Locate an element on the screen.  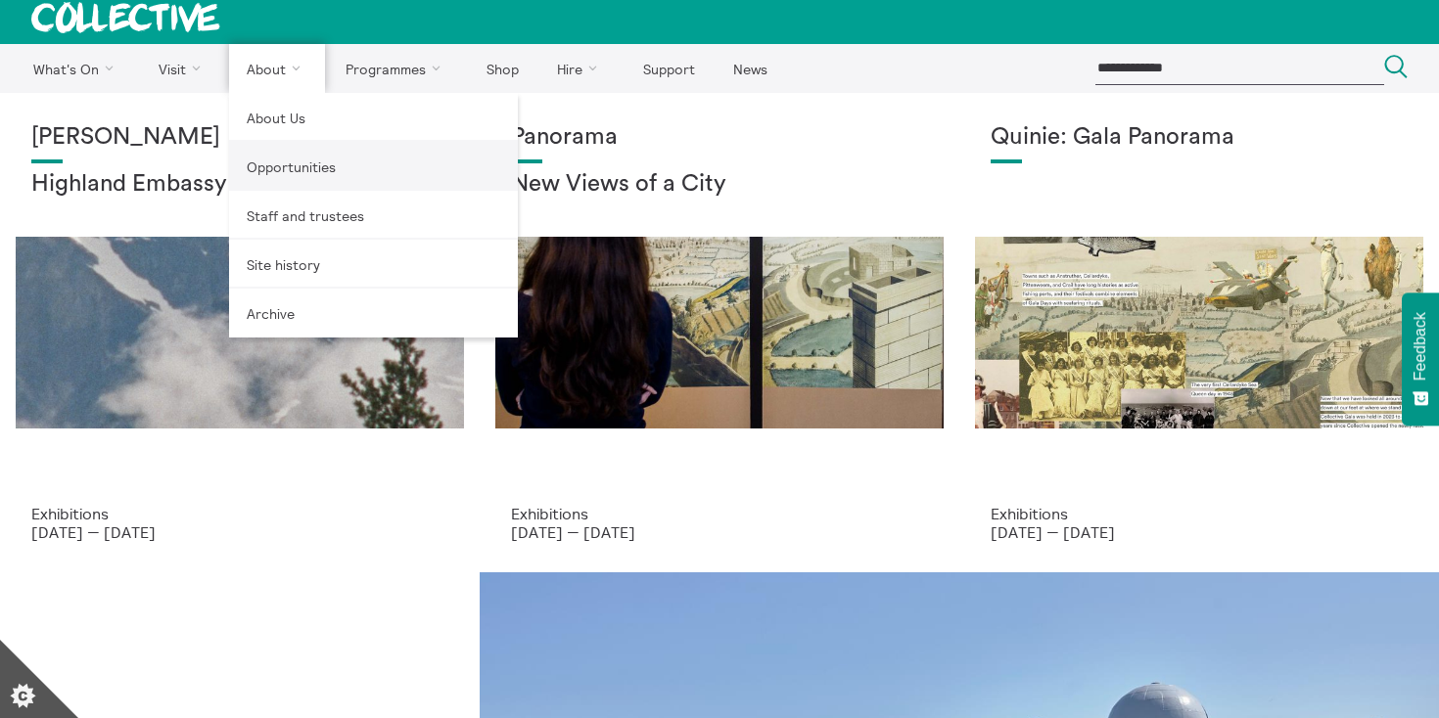
a: Visit is located at coordinates (184, 69).